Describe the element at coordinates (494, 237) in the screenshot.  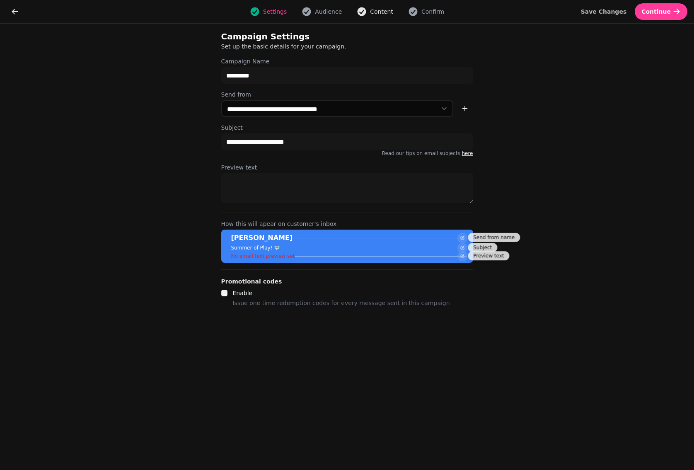
I see `div: Send from name` at that location.